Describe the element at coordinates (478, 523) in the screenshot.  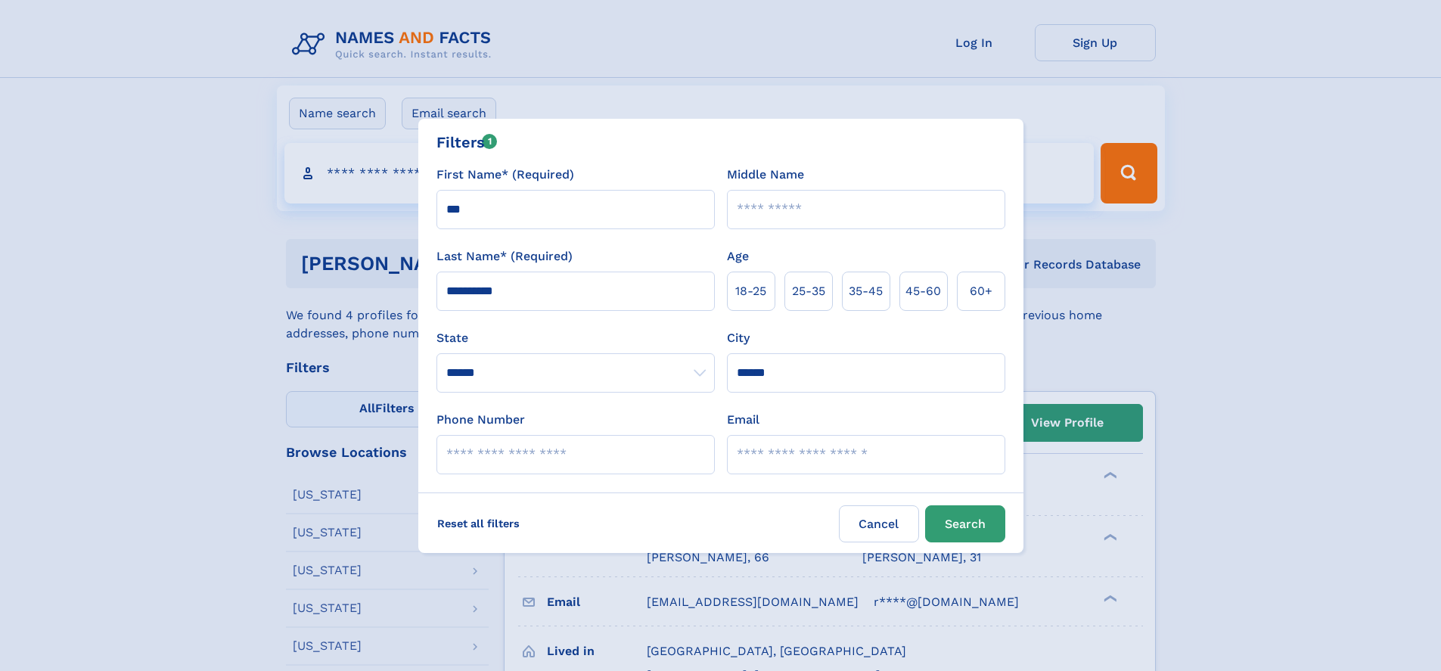
I see `label: Reset all filters` at that location.